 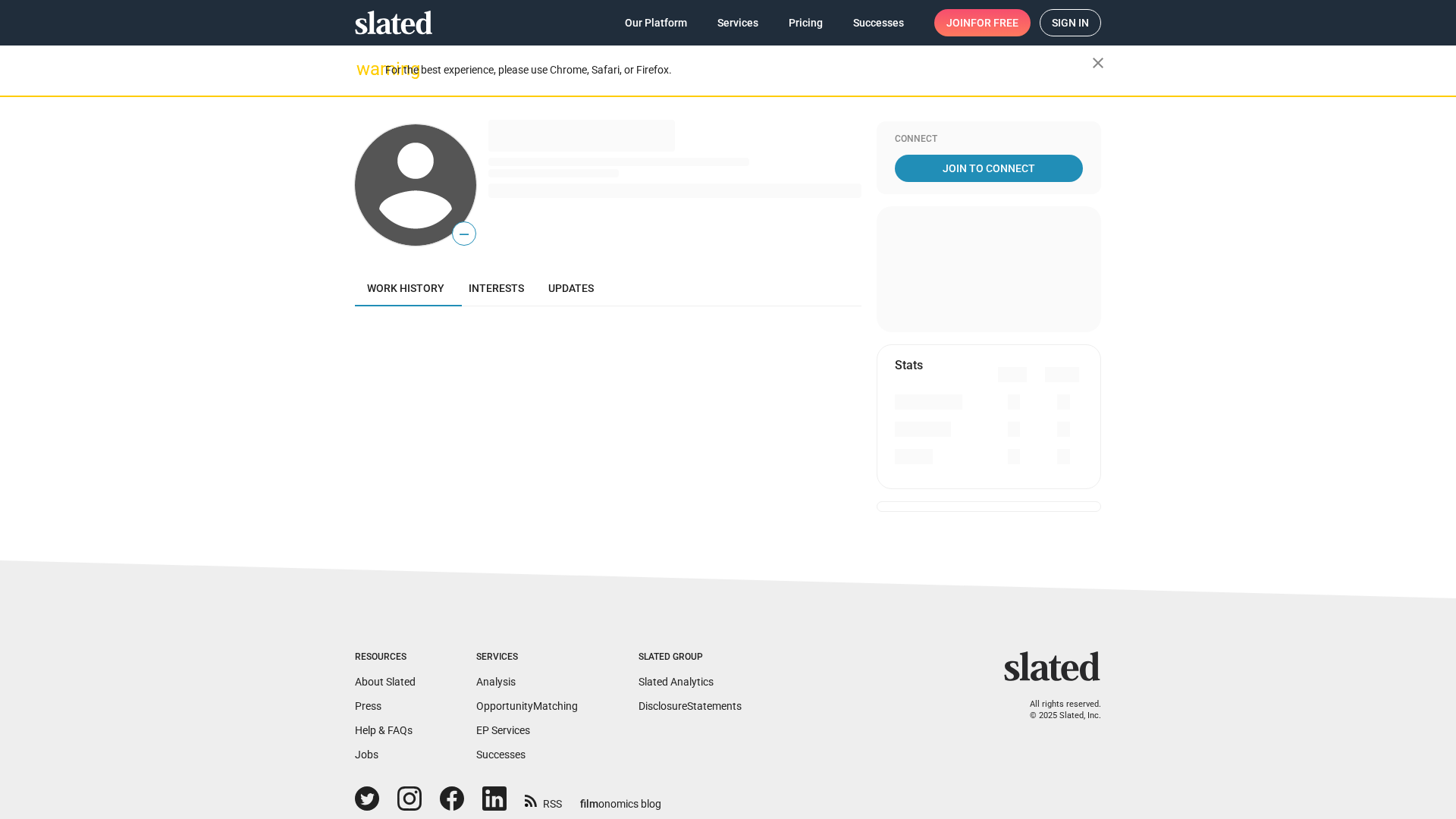 I want to click on span: Updates, so click(x=571, y=289).